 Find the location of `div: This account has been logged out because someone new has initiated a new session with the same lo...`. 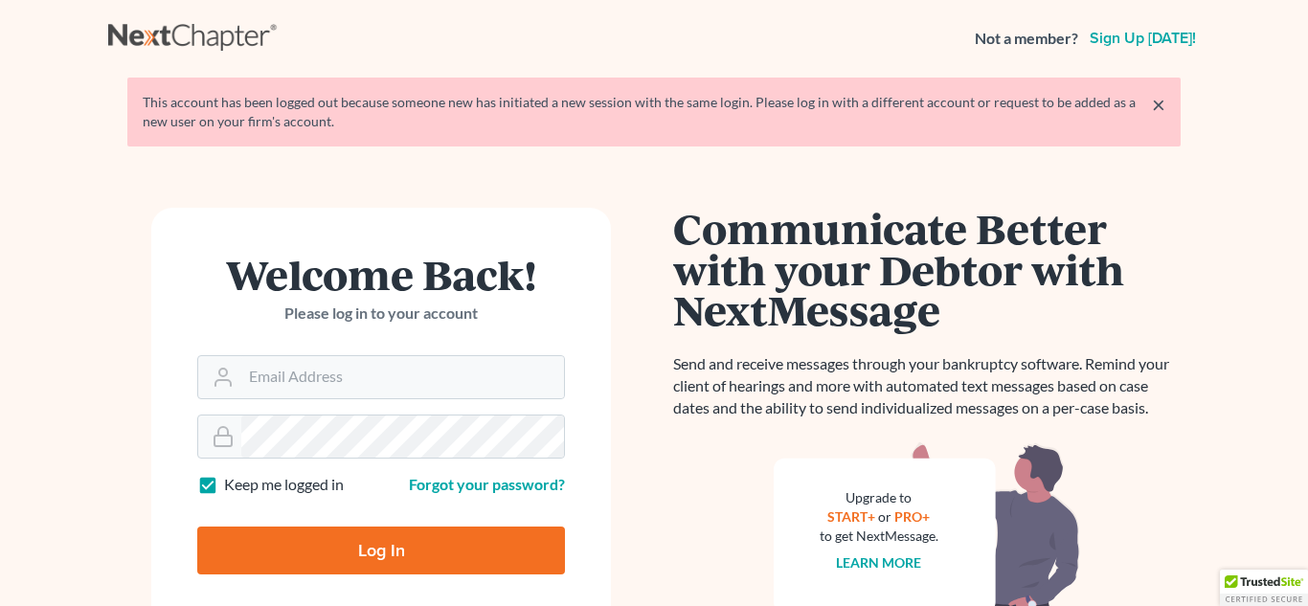

div: This account has been logged out because someone new has initiated a new session with the same lo... is located at coordinates (654, 112).